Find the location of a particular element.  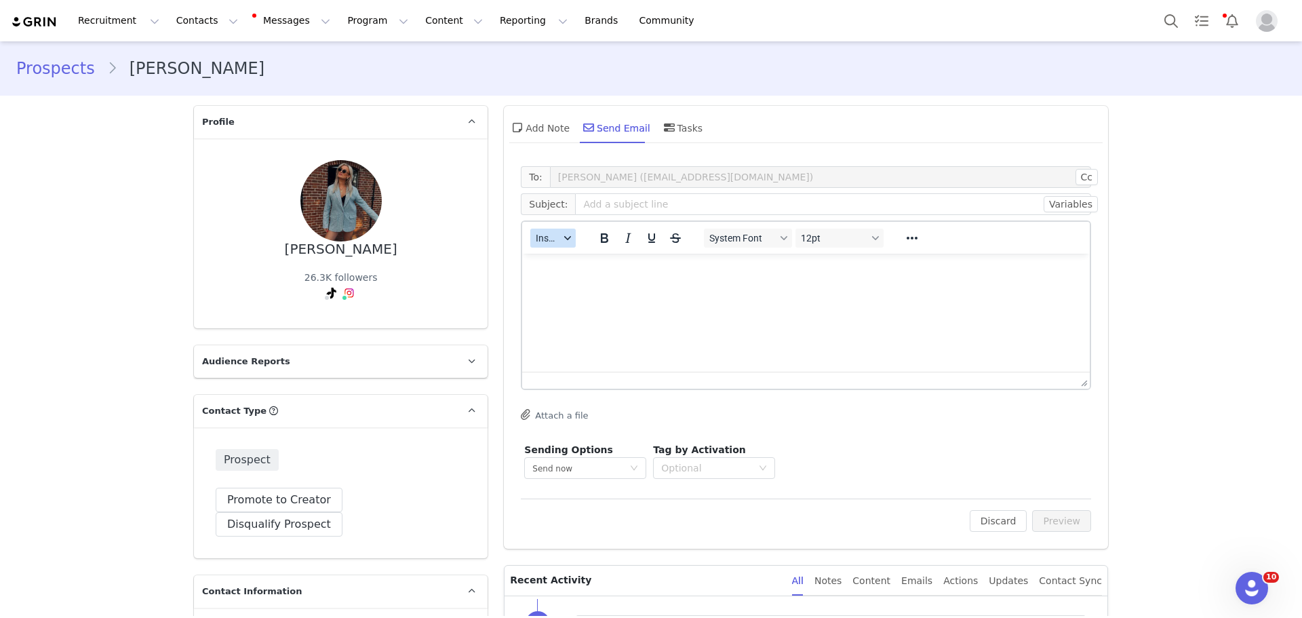

button: Promote to Creator is located at coordinates (279, 500).